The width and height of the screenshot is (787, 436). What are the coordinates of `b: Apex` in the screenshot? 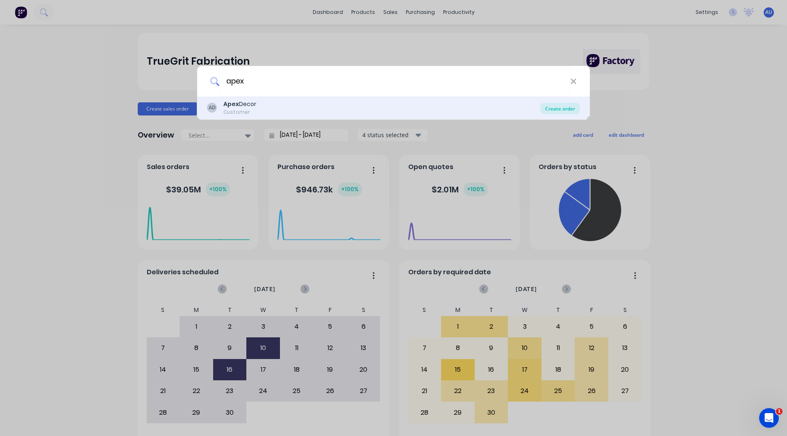 It's located at (231, 104).